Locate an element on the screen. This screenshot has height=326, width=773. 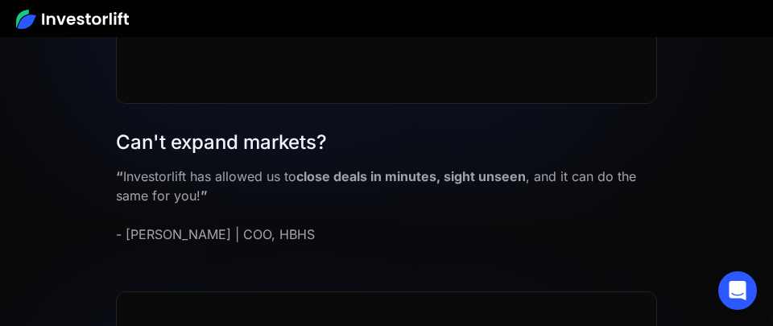
strong: close deals in minutes, sight unseen is located at coordinates (411, 176).